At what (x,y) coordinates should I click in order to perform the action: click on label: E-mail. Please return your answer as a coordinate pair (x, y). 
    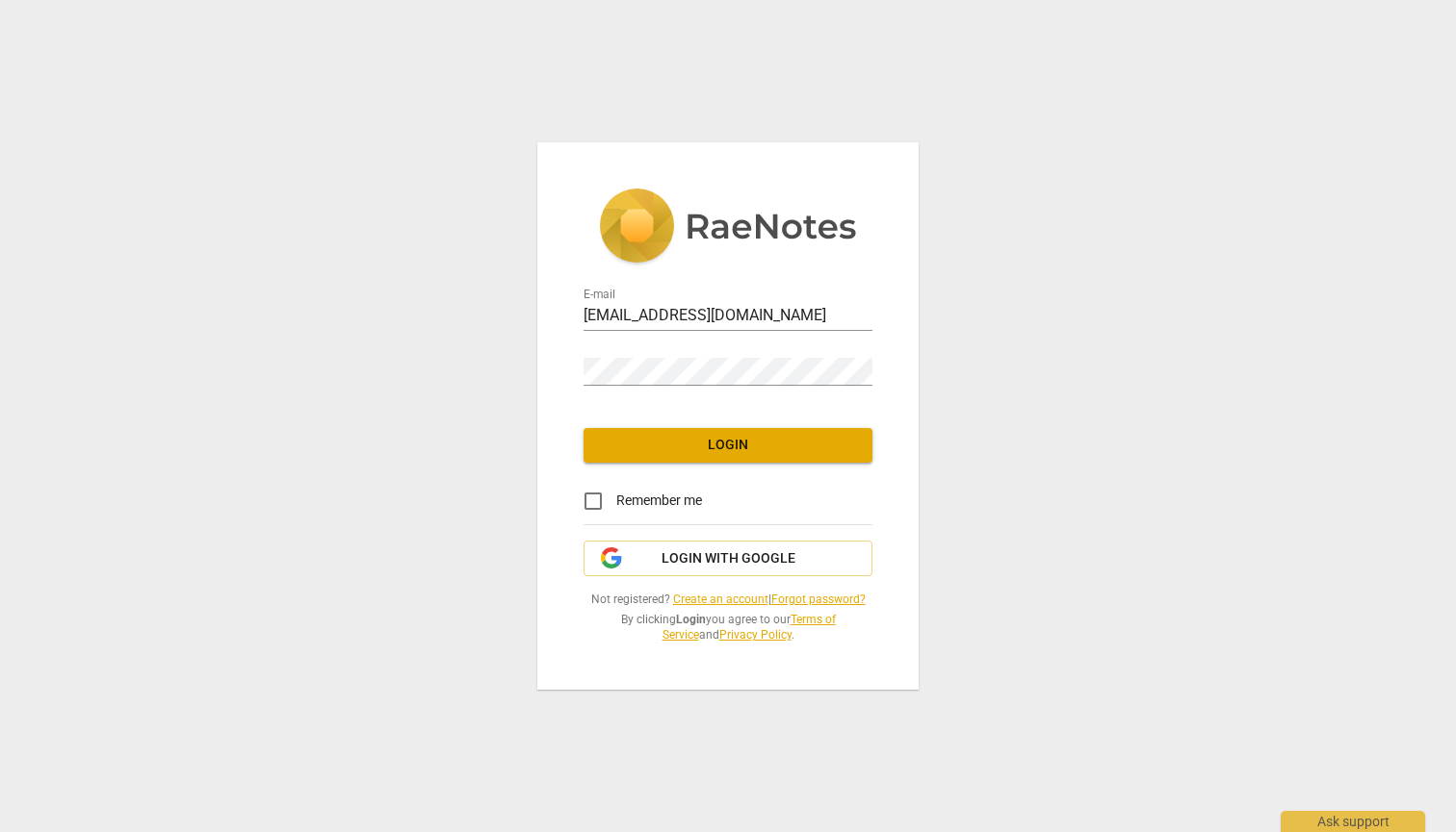
    Looking at the image, I should click on (599, 295).